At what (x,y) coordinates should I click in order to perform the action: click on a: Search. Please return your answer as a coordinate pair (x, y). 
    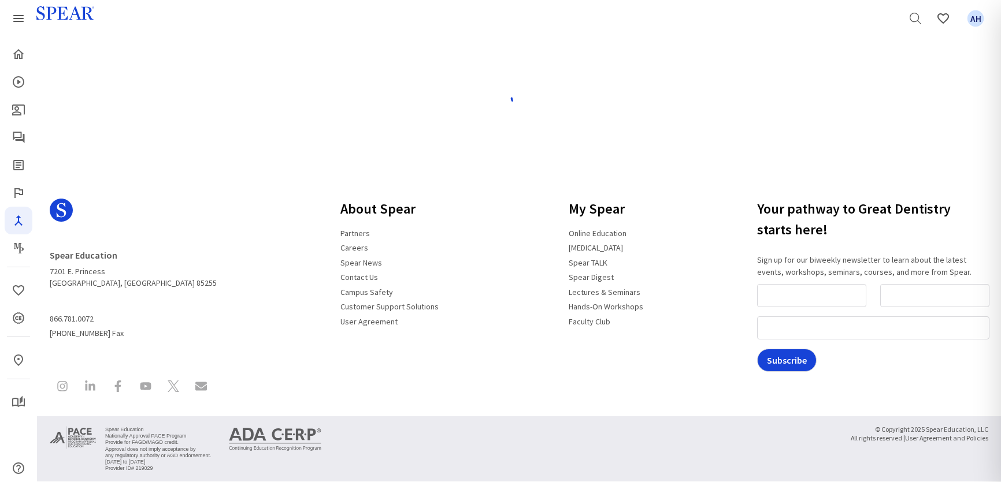
    Looking at the image, I should click on (915, 18).